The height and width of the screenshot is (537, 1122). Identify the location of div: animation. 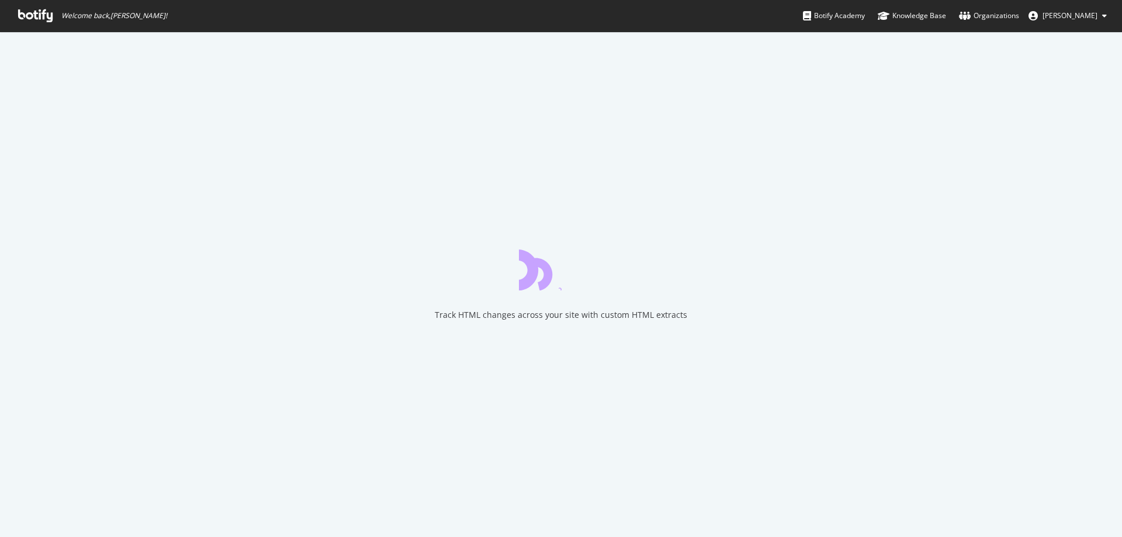
(561, 269).